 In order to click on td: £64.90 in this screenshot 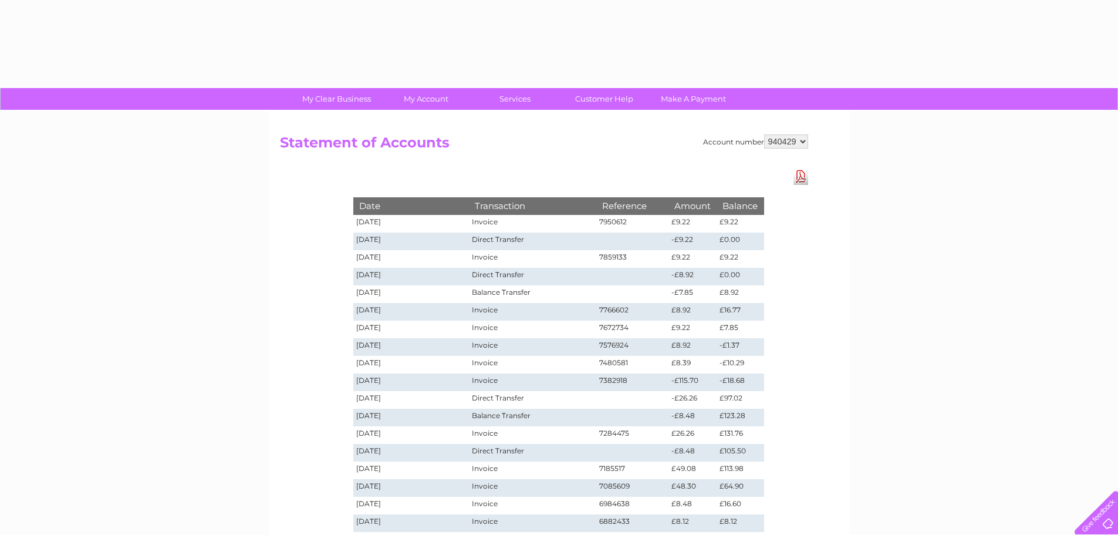, I will do `click(740, 488)`.